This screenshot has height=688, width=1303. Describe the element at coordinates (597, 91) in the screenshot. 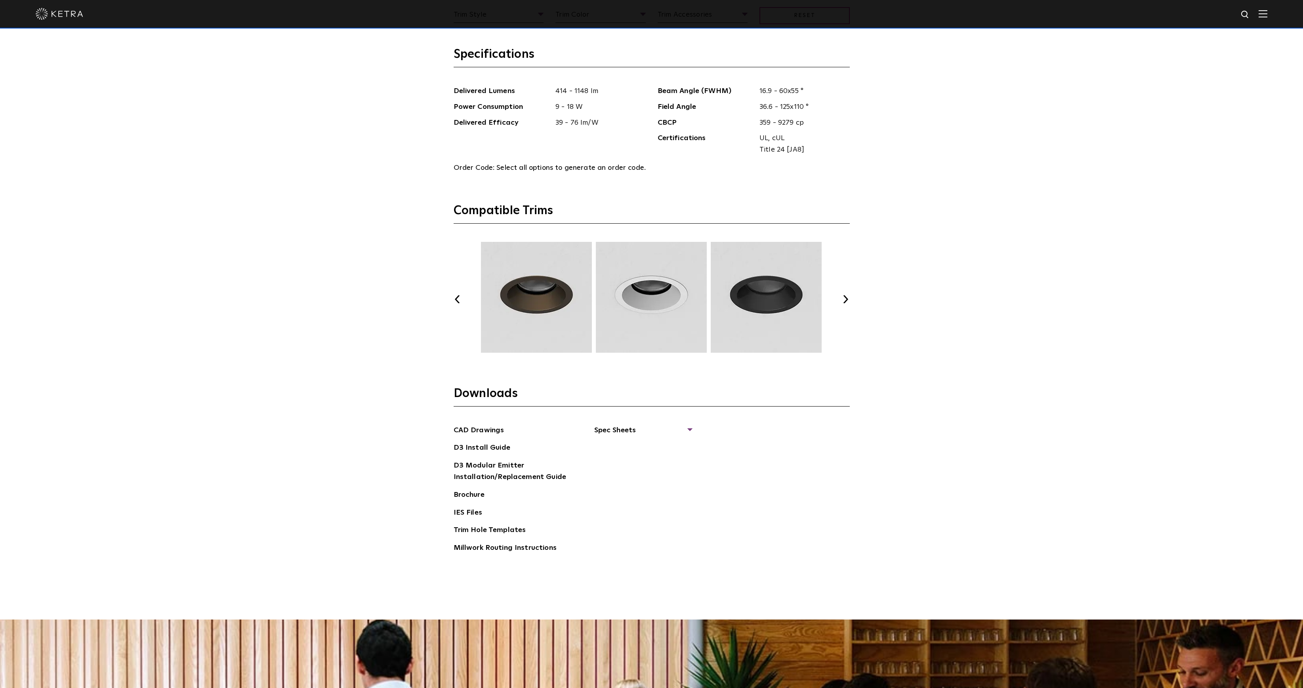

I see `span: 414 - 1148 lm` at that location.